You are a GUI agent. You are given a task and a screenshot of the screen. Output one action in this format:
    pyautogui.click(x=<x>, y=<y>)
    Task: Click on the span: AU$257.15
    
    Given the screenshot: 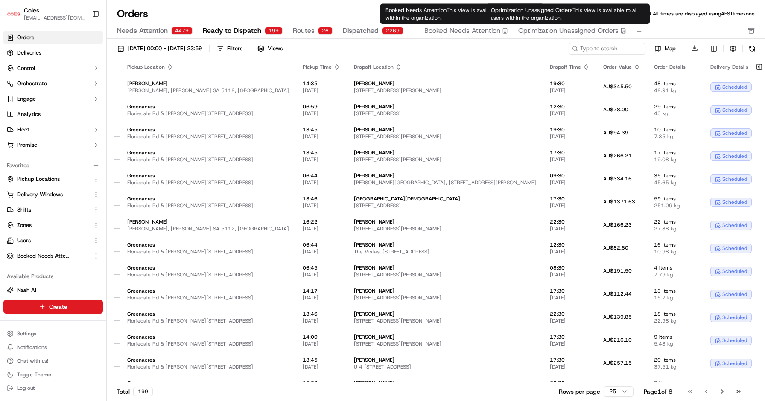 What is the action you would take?
    pyautogui.click(x=617, y=363)
    